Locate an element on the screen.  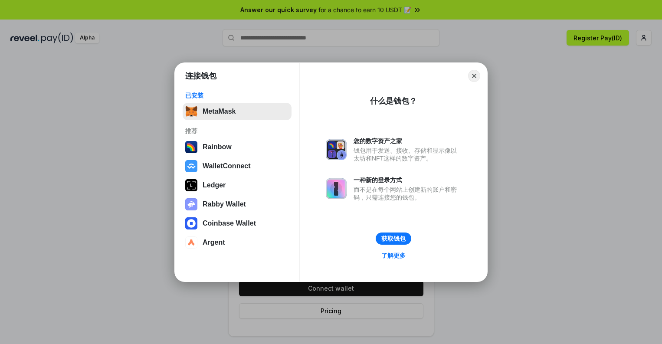
div: 已安装 is located at coordinates (237, 95).